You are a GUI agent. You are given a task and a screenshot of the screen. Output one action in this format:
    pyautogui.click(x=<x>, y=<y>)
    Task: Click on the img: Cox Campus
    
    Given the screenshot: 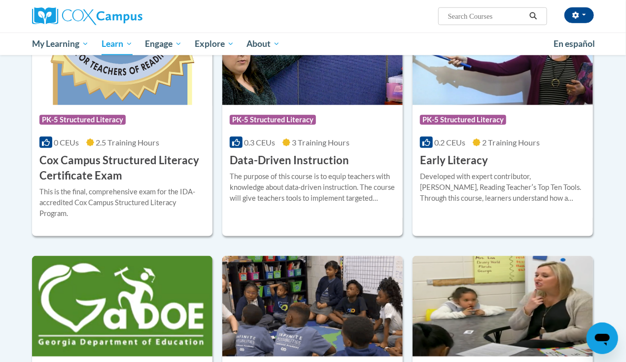 What is the action you would take?
    pyautogui.click(x=87, y=16)
    